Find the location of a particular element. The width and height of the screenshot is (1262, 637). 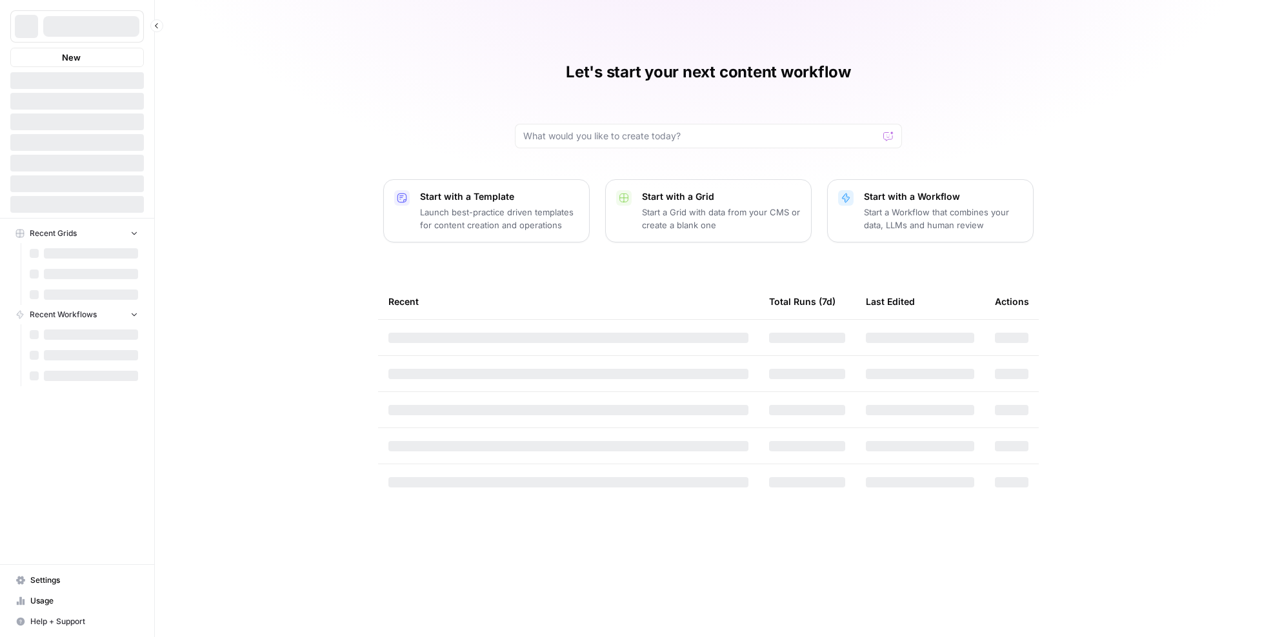

button: Recent Grids is located at coordinates (77, 234).